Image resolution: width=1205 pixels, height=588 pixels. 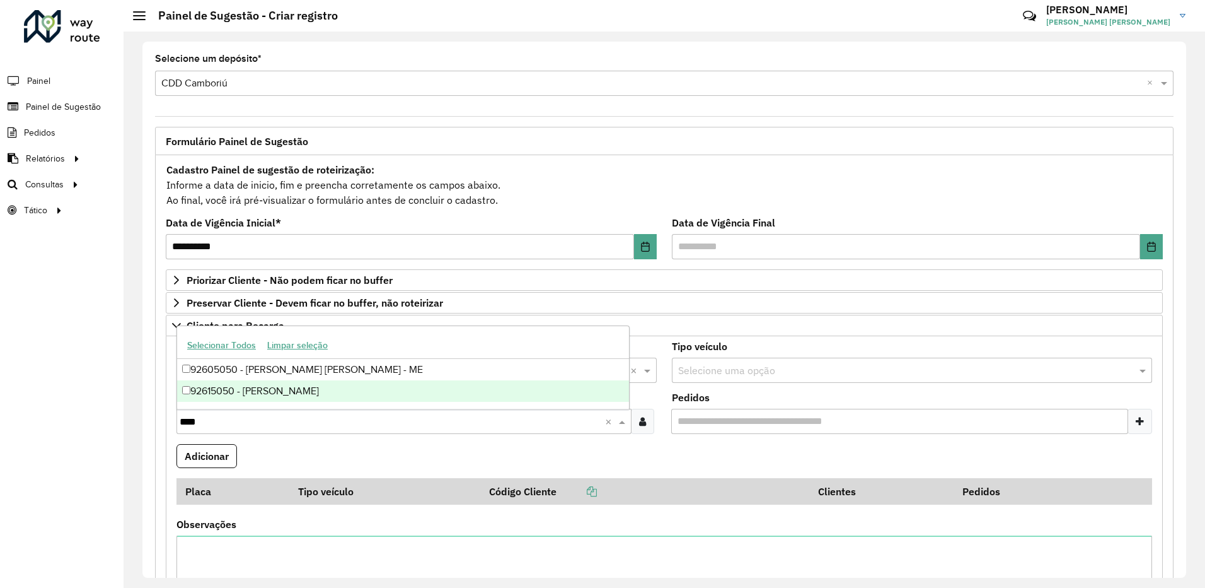 I want to click on span: Priorizar Cliente - Não podem ficar no buffer, so click(x=289, y=280).